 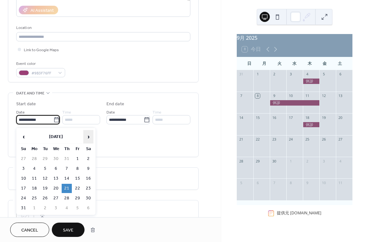 What do you see at coordinates (45, 178) in the screenshot?
I see `td: 12` at bounding box center [45, 178].